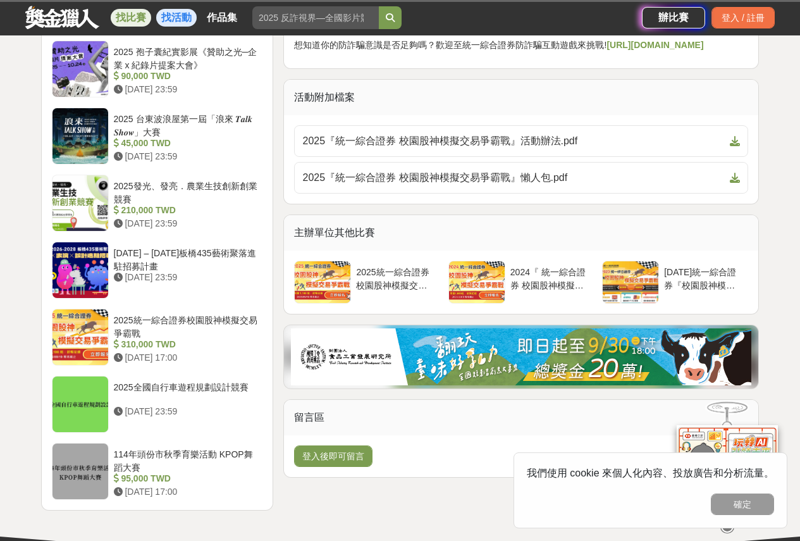 This screenshot has width=800, height=541. Describe the element at coordinates (333, 456) in the screenshot. I see `button: 登入後即可留言` at that location.